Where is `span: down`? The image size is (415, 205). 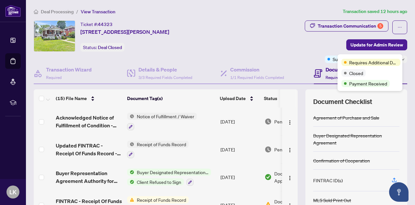
span: down is located at coordinates (403, 59).